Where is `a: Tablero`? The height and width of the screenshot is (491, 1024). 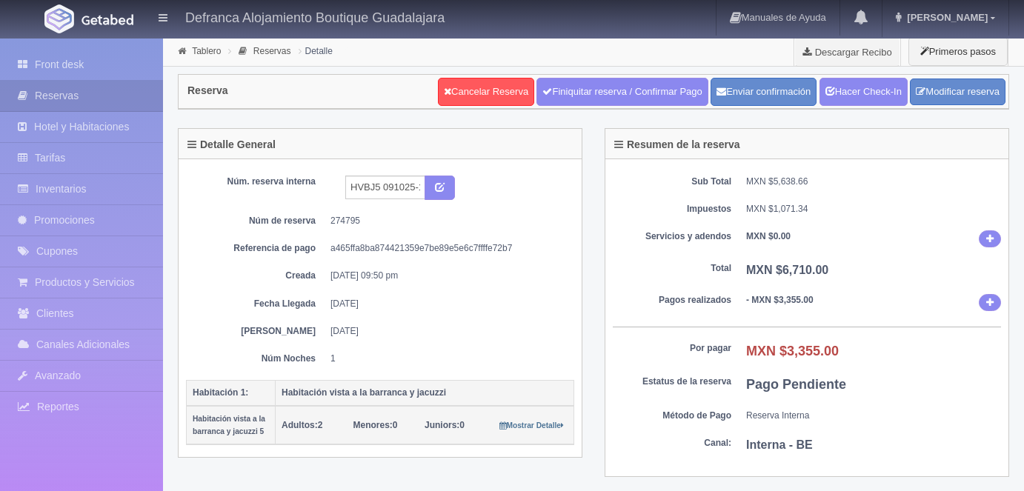 a: Tablero is located at coordinates (206, 51).